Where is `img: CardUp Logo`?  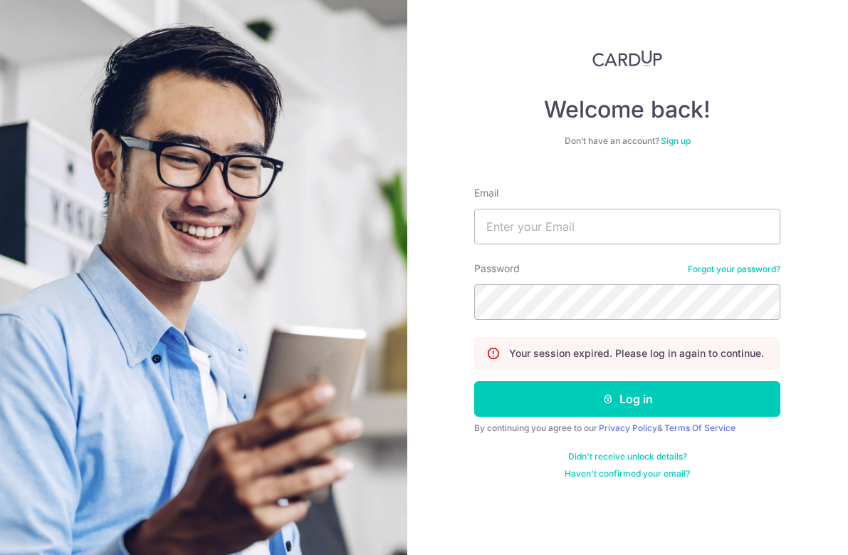
img: CardUp Logo is located at coordinates (627, 58).